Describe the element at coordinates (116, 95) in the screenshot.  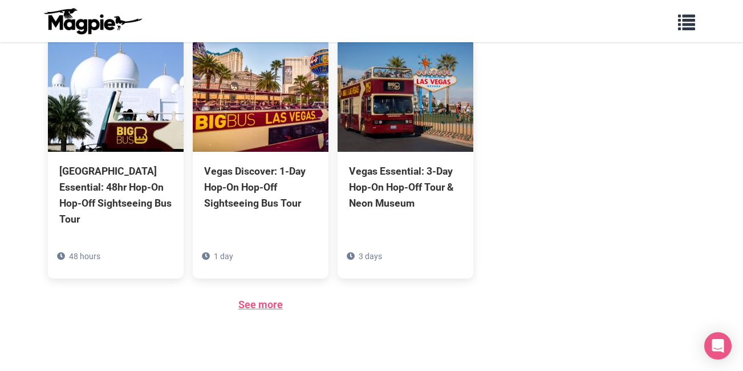
I see `img: Abu Dhabi Essential: 48hr Hop-On Hop-Off Sightseeing Bus Tour` at that location.